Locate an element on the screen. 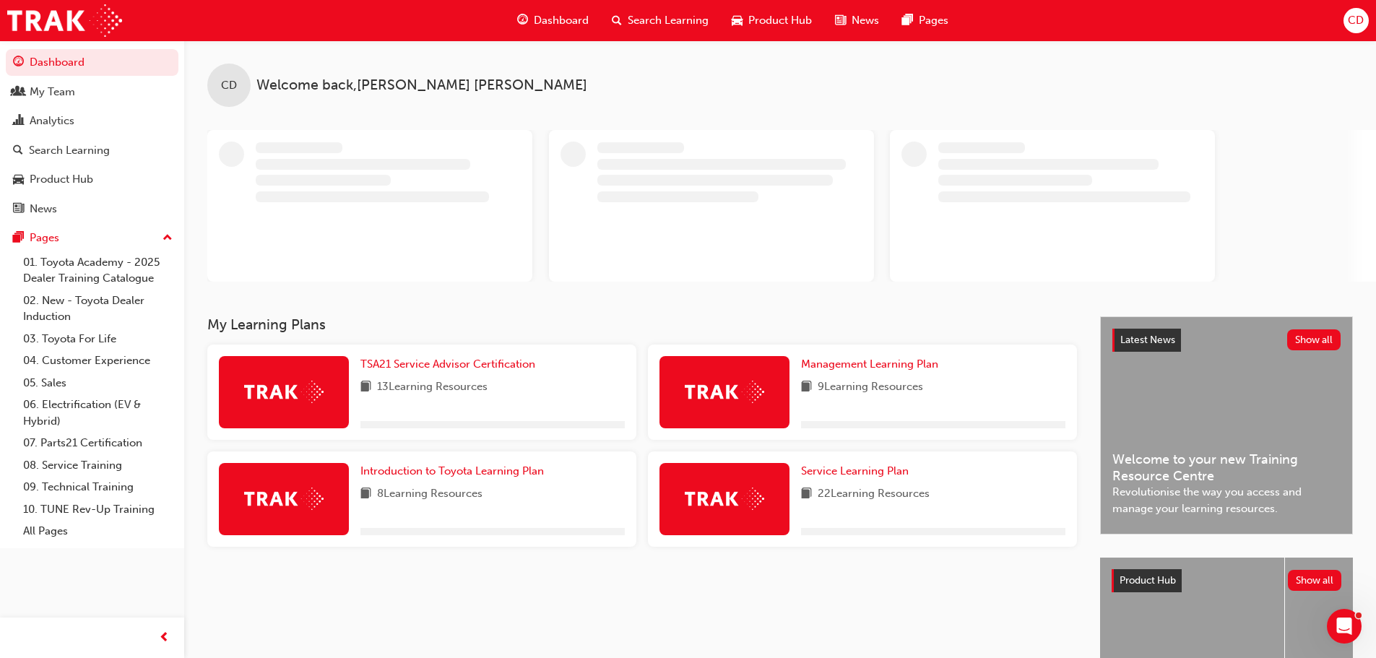 The width and height of the screenshot is (1376, 658). button: DashboardMy TeamAnalyticsSearch LearningProduct HubNews is located at coordinates (92, 135).